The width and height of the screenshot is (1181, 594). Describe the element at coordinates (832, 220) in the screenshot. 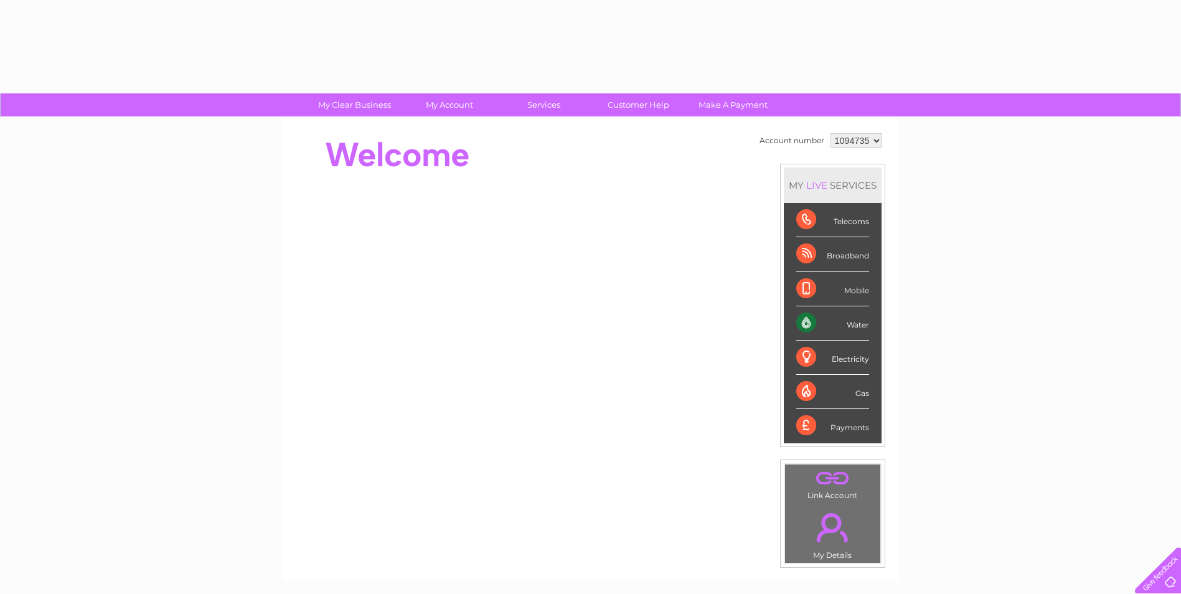

I see `div: Telecoms` at that location.